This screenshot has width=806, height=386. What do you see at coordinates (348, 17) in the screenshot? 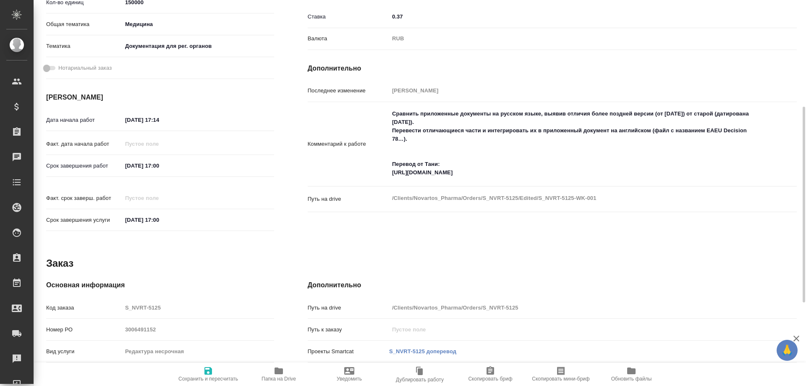
I see `p: Ставка` at bounding box center [348, 17].